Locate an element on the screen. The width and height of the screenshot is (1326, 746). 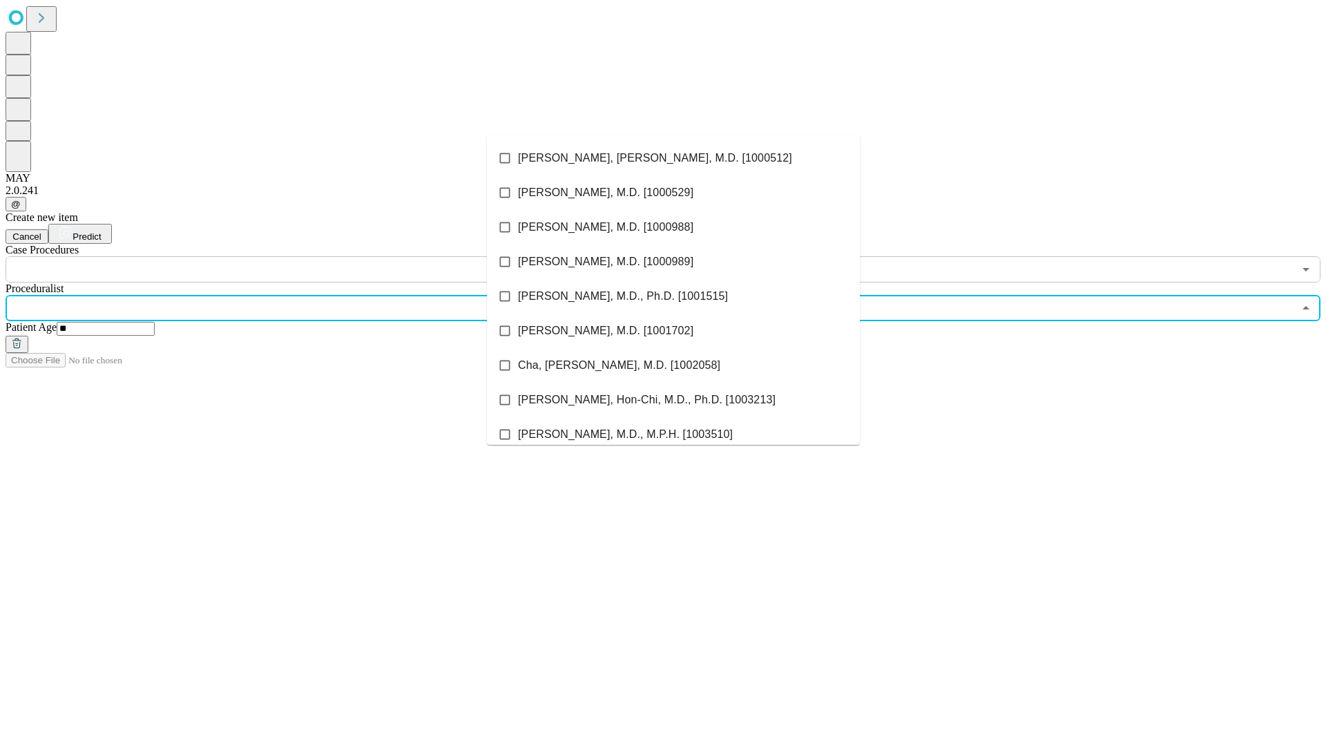
button: Cancel is located at coordinates (27, 236).